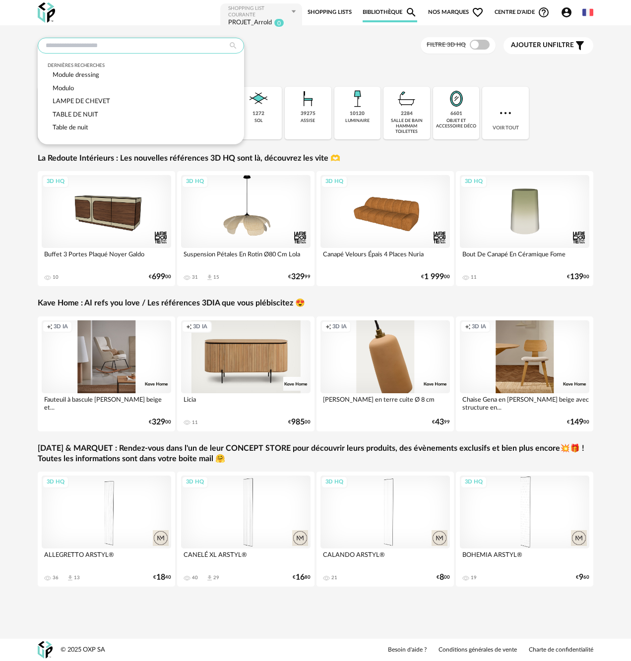 The height and width of the screenshot is (661, 631). What do you see at coordinates (56, 277) in the screenshot?
I see `div: 10` at bounding box center [56, 277].